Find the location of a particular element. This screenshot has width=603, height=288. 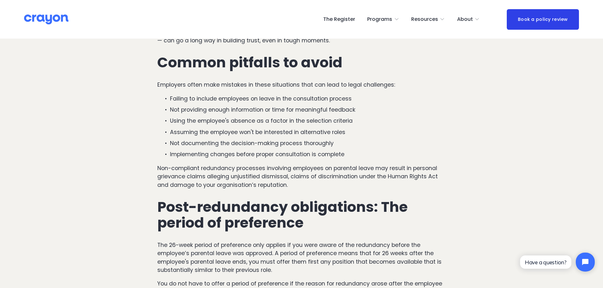

span: Resources is located at coordinates (424, 19).